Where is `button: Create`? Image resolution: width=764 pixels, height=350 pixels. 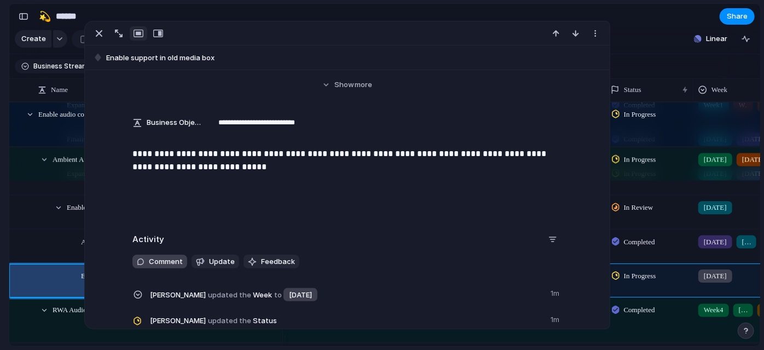 button: Create is located at coordinates (33, 39).